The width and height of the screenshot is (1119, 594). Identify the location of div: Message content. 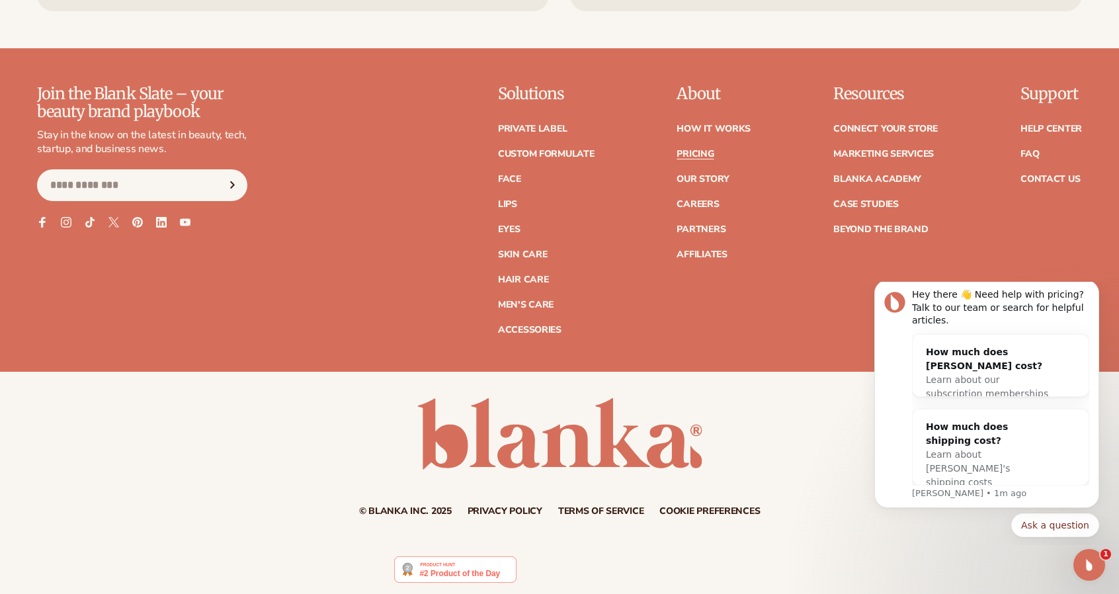
(146, 105).